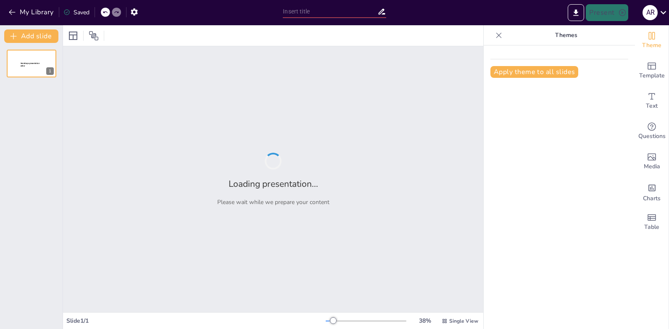  Describe the element at coordinates (652, 227) in the screenshot. I see `span: Table` at that location.